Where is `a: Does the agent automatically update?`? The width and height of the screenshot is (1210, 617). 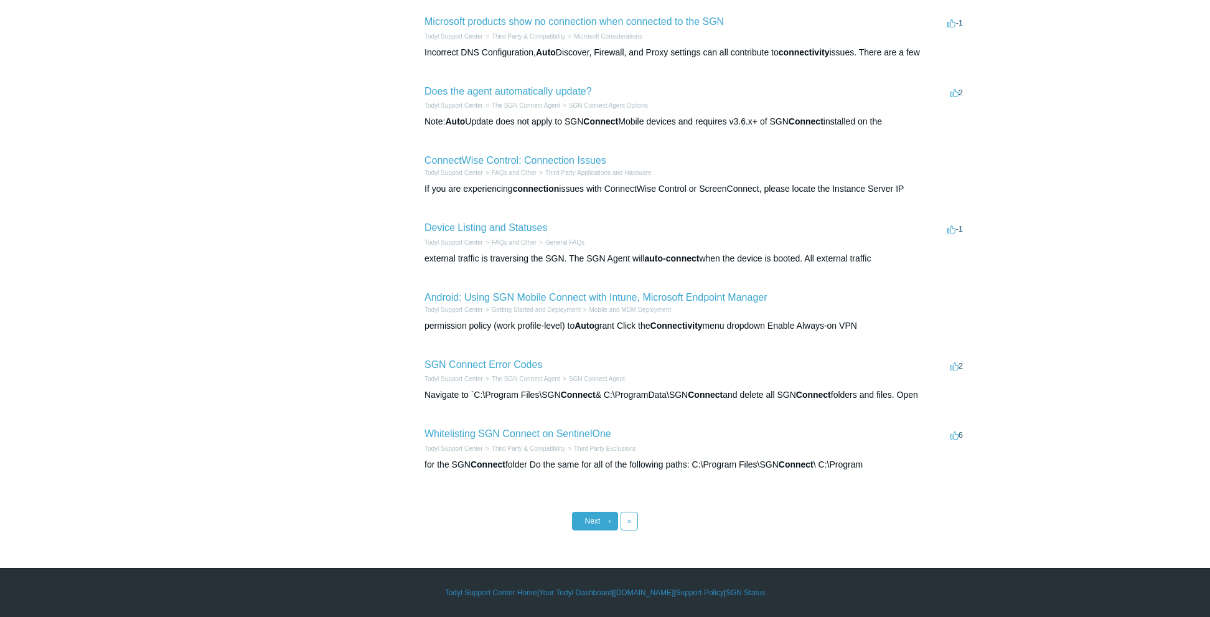 a: Does the agent automatically update? is located at coordinates (508, 91).